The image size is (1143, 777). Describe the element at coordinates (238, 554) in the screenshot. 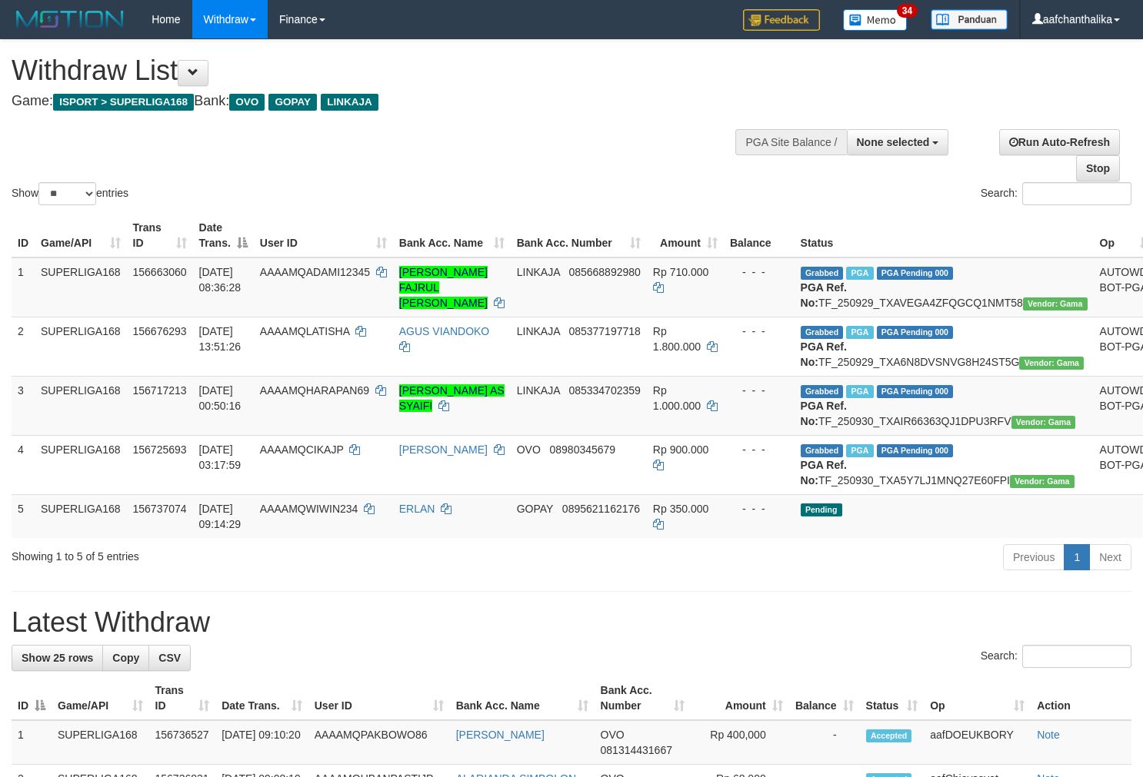

I see `div: Showing 1 to 5 of 5 entries` at that location.